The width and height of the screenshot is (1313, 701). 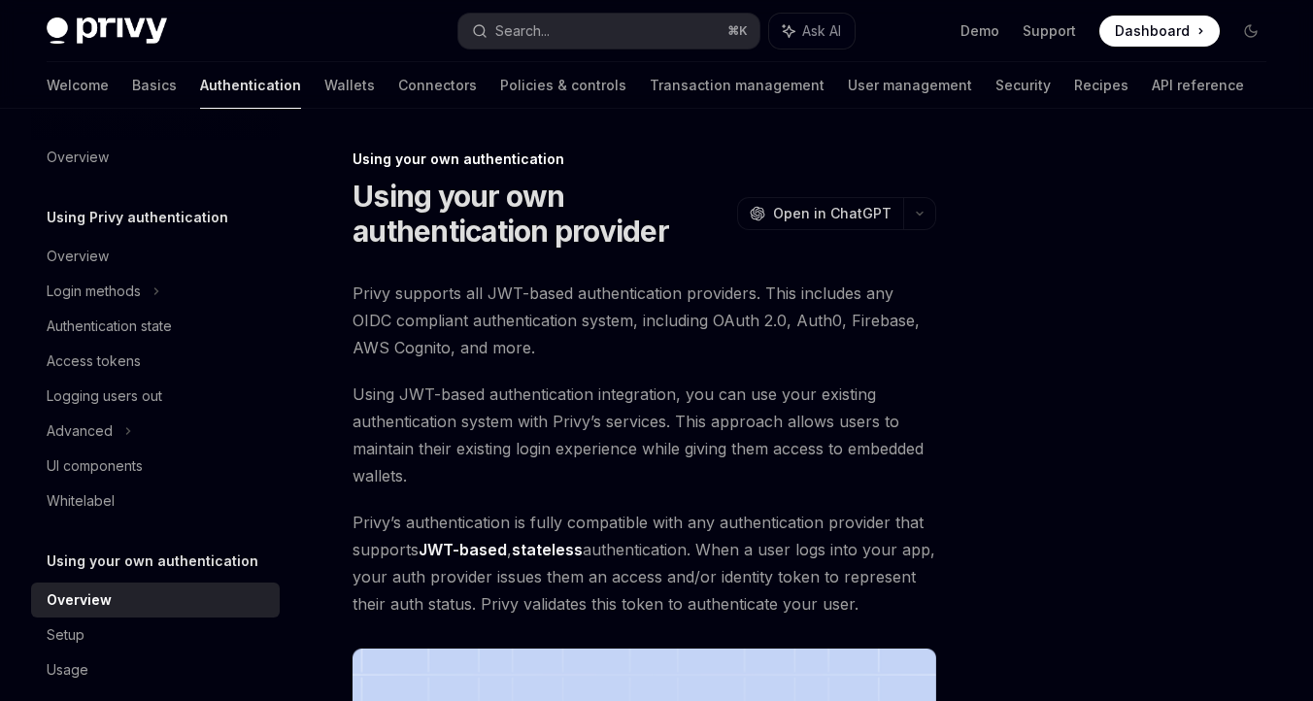 What do you see at coordinates (154, 85) in the screenshot?
I see `a: Basics` at bounding box center [154, 85].